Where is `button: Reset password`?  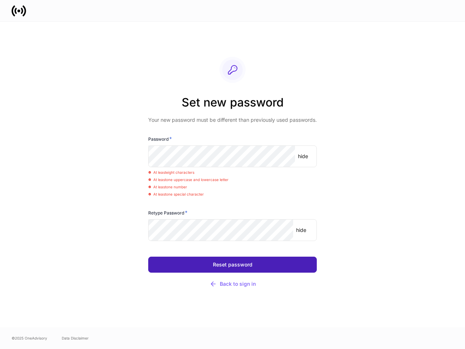 button: Reset password is located at coordinates (233, 265).